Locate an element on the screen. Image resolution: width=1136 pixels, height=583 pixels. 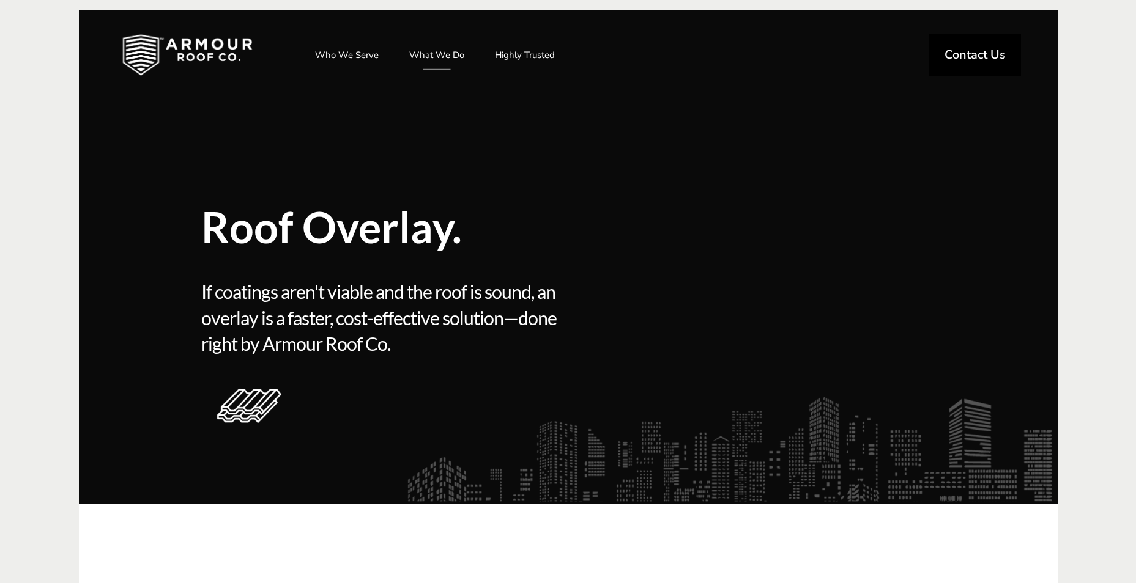
span: Roof Overlay. is located at coordinates (473, 227).